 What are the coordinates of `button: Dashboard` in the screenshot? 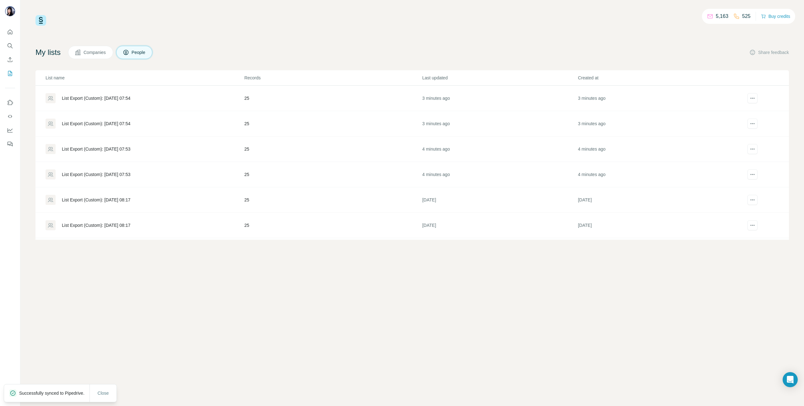 It's located at (10, 130).